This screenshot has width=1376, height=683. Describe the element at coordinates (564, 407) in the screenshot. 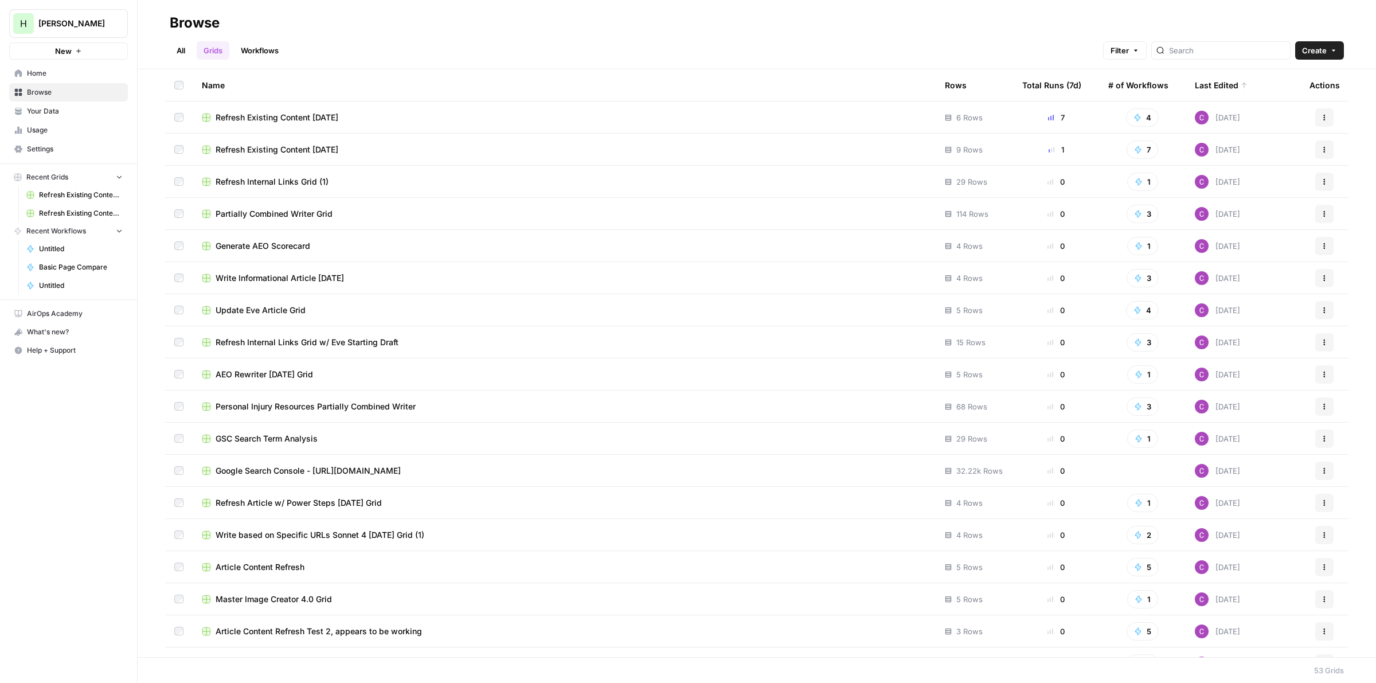

I see `a: Personal Injury Resources Partially Combined Writer` at that location.